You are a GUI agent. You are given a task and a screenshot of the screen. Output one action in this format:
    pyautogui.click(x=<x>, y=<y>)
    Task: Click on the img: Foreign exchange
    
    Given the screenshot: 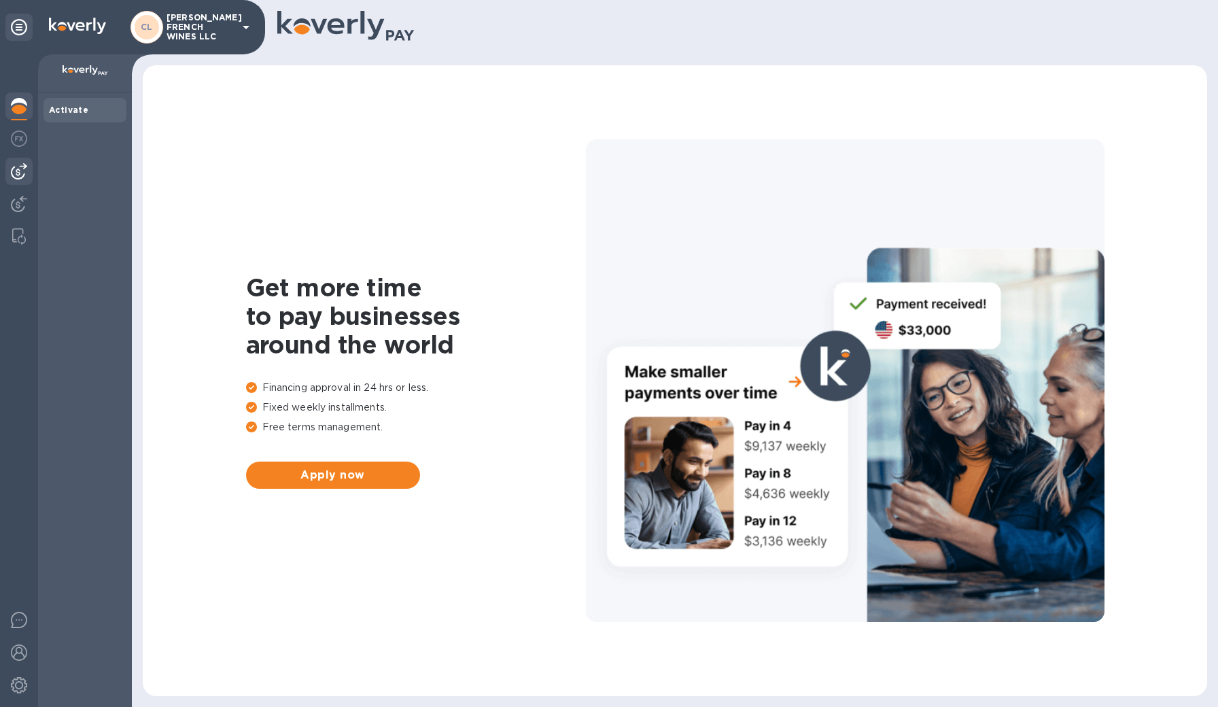 What is the action you would take?
    pyautogui.click(x=19, y=139)
    